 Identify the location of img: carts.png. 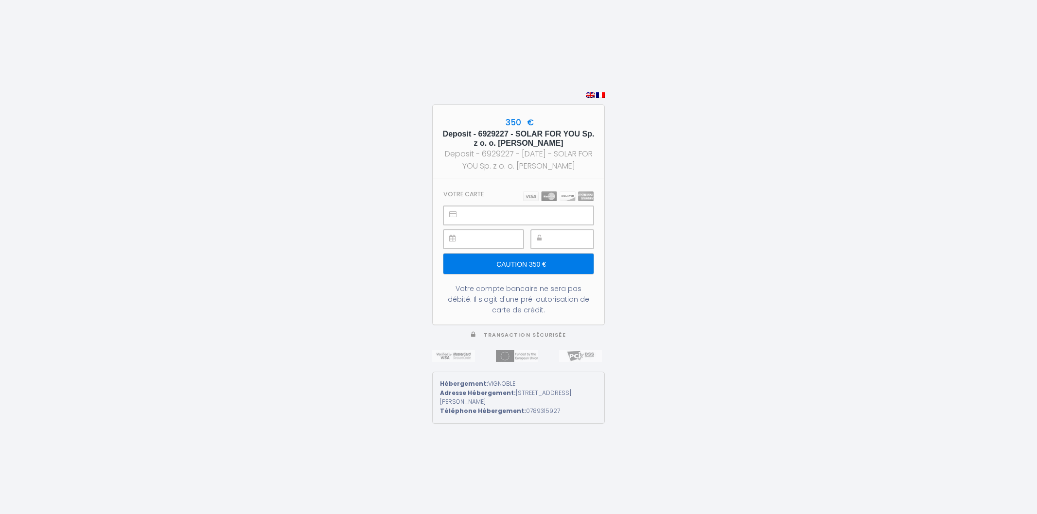
(558, 196).